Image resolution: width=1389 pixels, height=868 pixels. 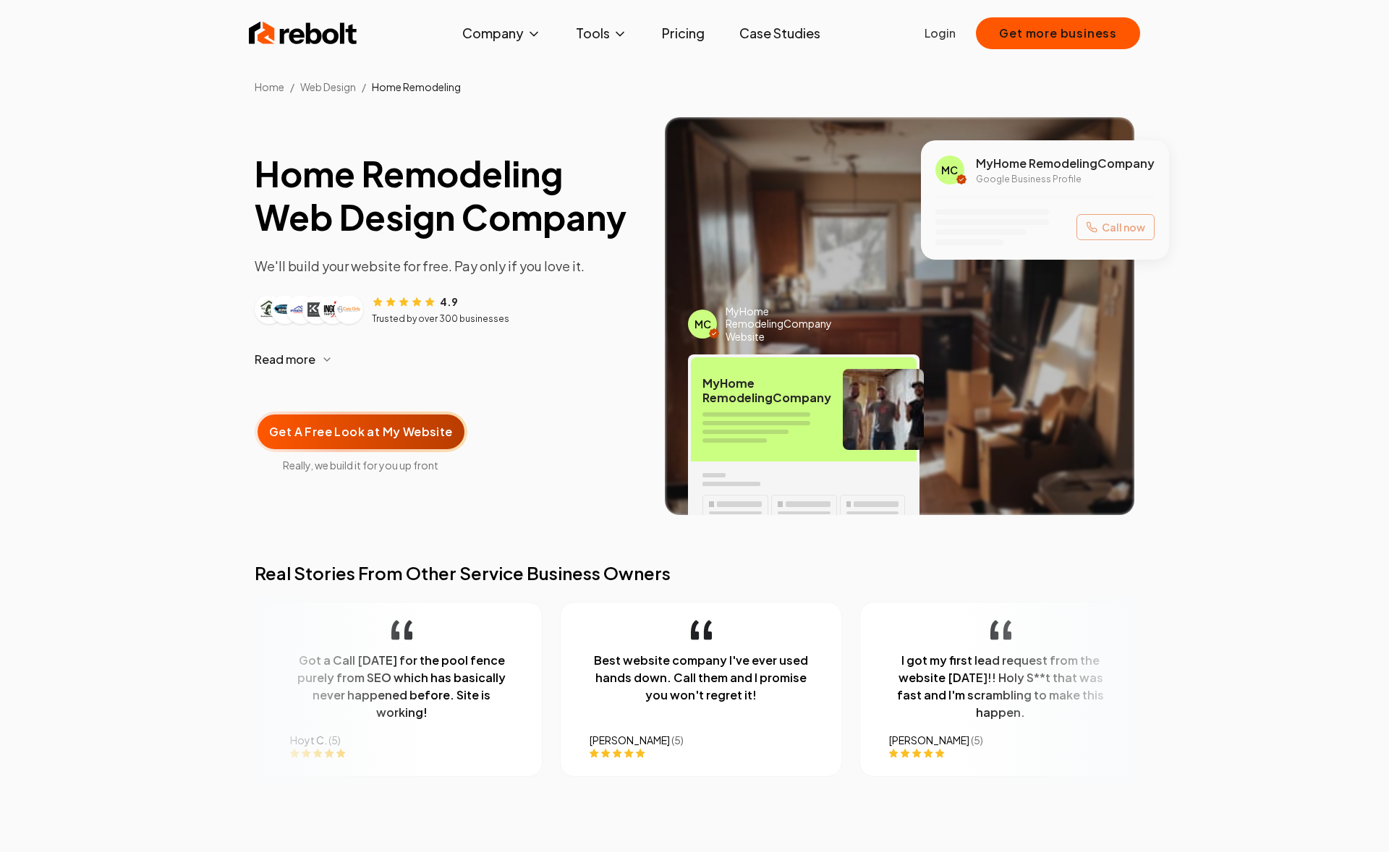 I want to click on div: Rating: 4.9 out of 5 stars, so click(x=414, y=301).